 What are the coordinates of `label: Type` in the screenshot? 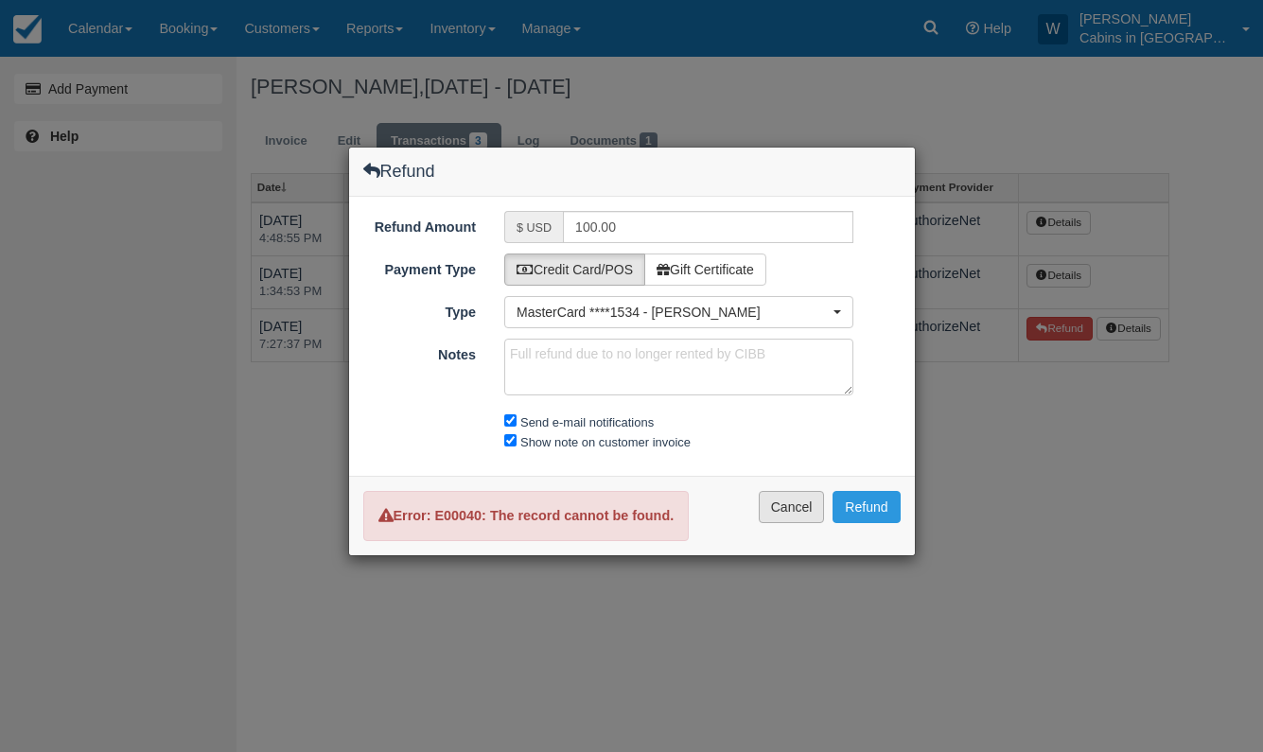 It's located at (420, 309).